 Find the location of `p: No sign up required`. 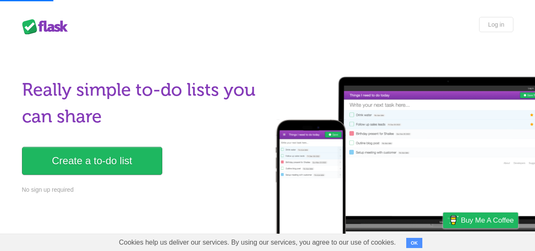

p: No sign up required is located at coordinates (142, 190).